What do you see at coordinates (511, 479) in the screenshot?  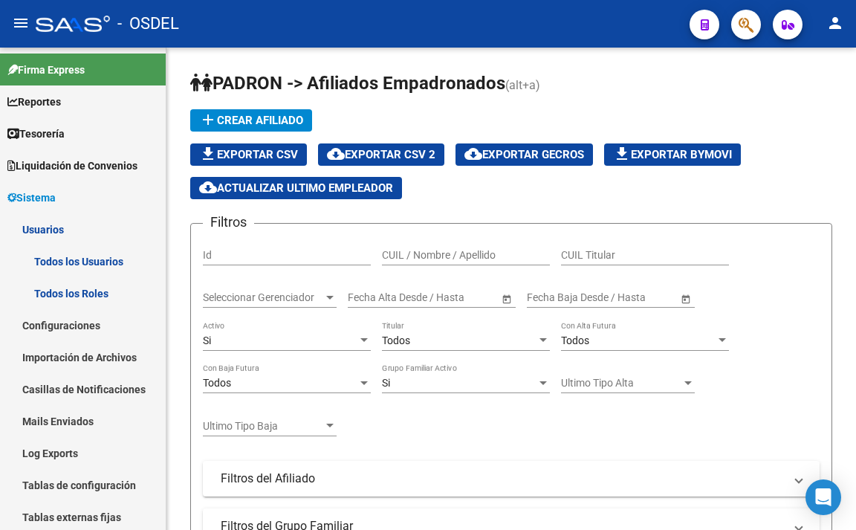 I see `mat-expansion-panel-header: Filtros del Afiliado` at bounding box center [511, 479].